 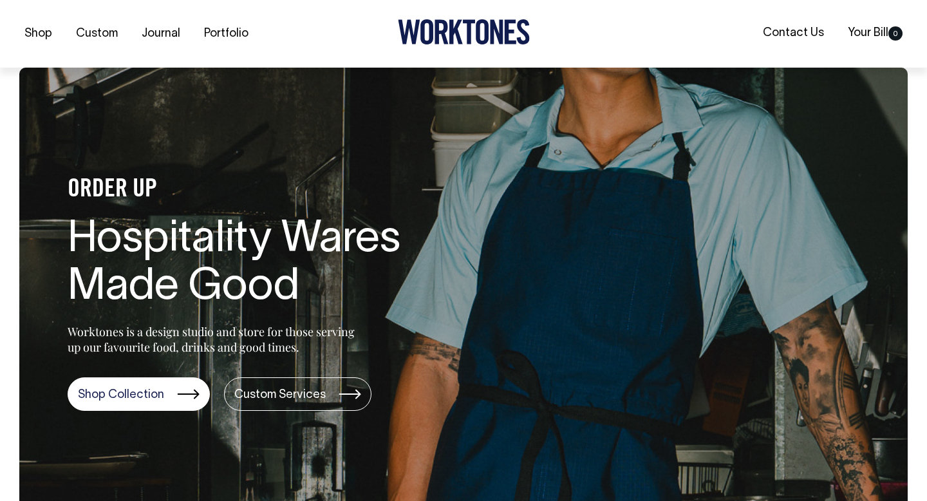 I want to click on h4: ORDER UP, so click(x=274, y=190).